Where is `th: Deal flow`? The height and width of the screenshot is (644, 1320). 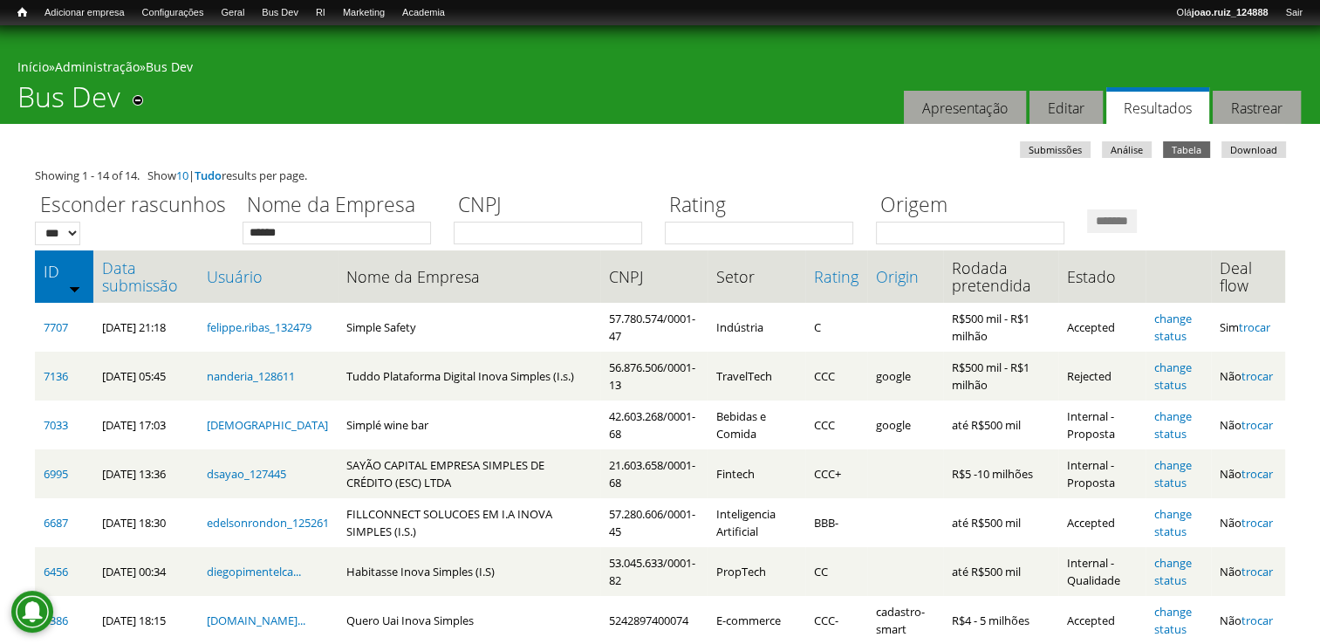
th: Deal flow is located at coordinates (1247, 276).